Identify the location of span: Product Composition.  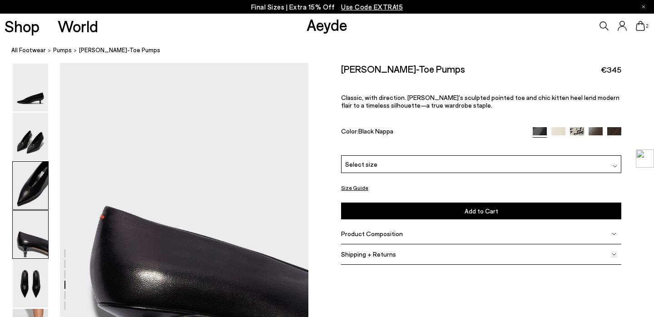
(372, 233).